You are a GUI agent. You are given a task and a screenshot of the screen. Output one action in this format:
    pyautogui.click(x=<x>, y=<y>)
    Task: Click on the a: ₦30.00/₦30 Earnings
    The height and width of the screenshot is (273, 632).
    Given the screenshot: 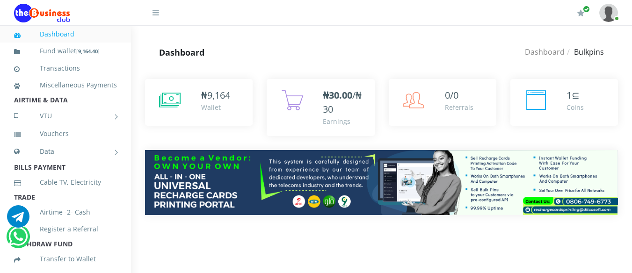 What is the action you would take?
    pyautogui.click(x=320, y=108)
    